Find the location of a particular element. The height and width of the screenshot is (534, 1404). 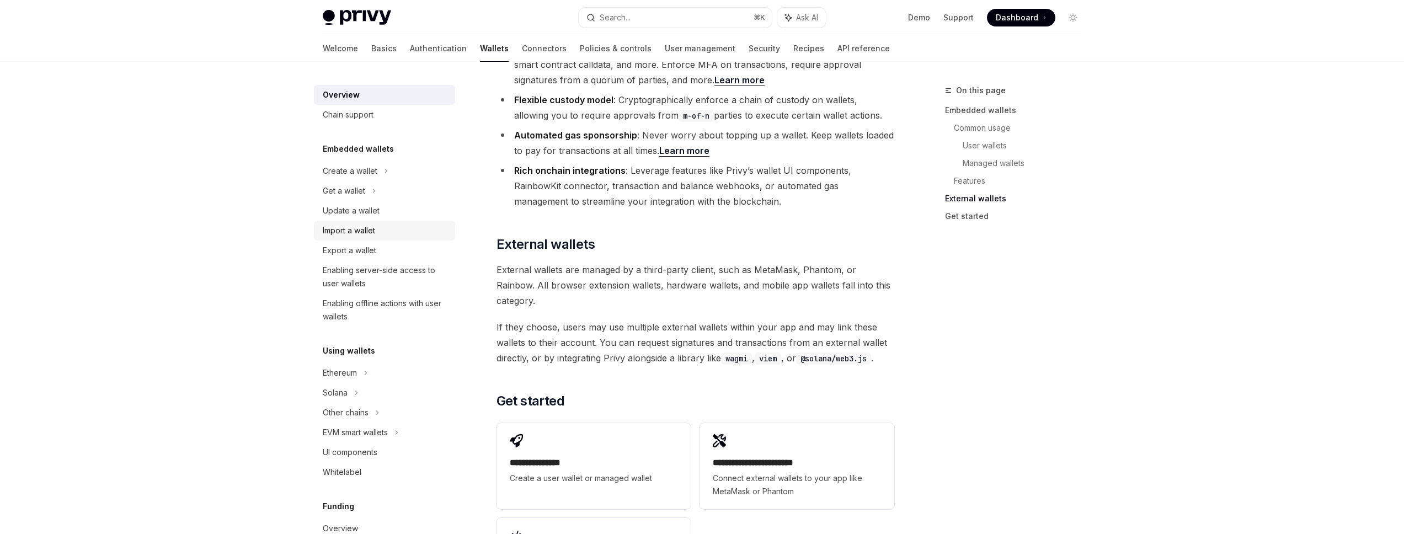

div: Chain support is located at coordinates (348, 115).